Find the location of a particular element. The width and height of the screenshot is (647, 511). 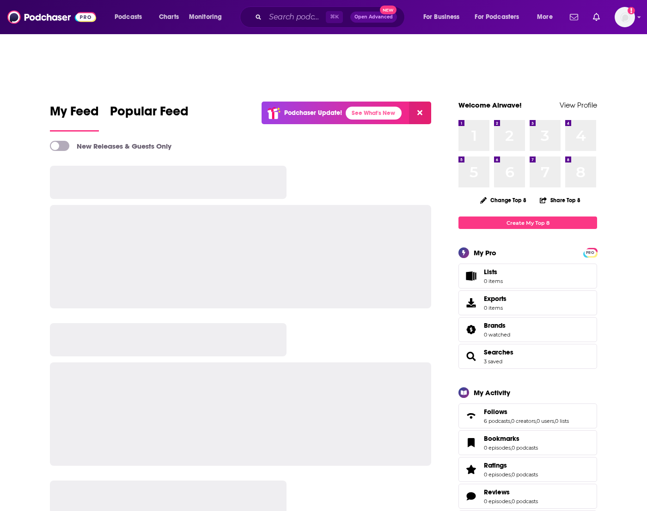

div: My Activity is located at coordinates (491, 393).